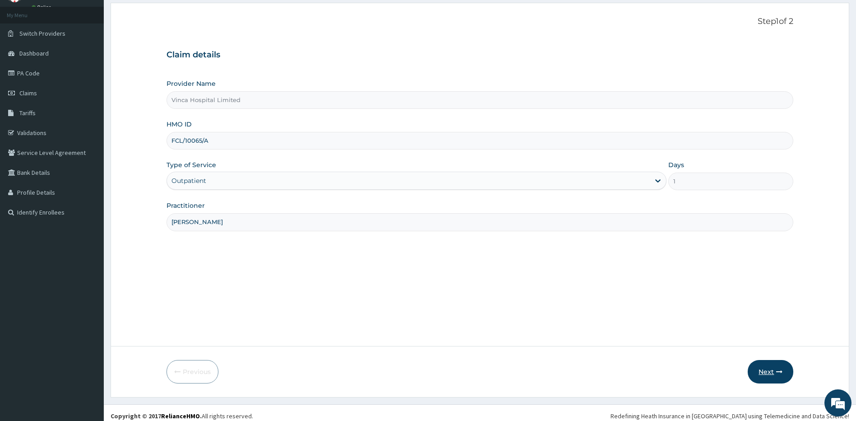 Image resolution: width=856 pixels, height=421 pixels. Describe the element at coordinates (42, 7) in the screenshot. I see `a: Online` at that location.